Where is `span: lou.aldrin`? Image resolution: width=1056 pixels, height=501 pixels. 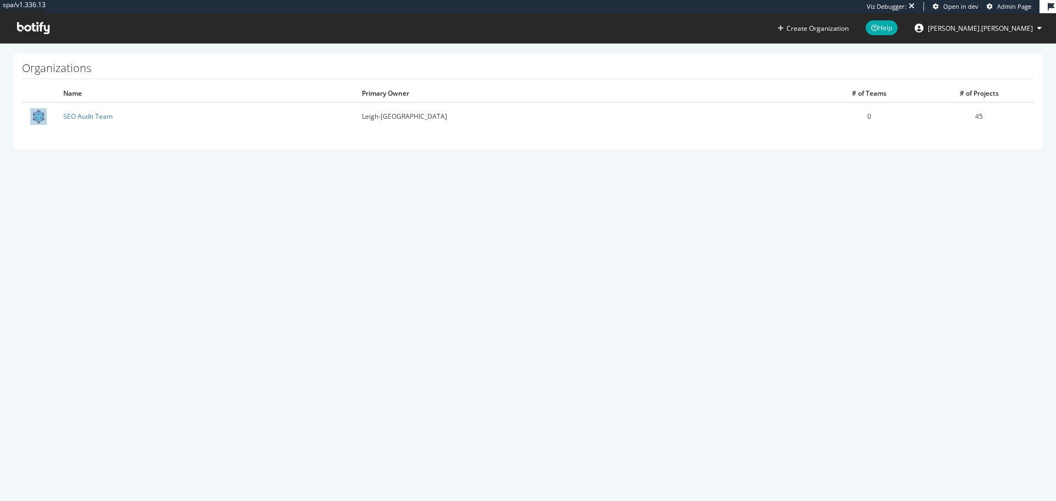 span: lou.aldrin is located at coordinates (980, 28).